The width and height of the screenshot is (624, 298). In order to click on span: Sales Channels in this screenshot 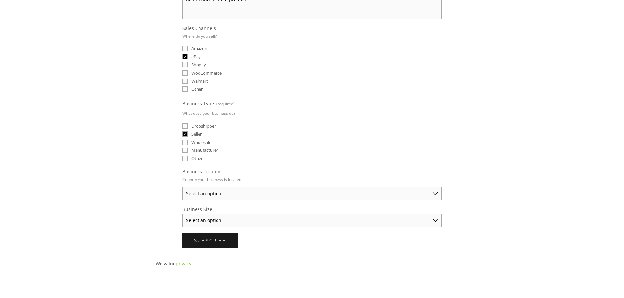, I will do `click(199, 28)`.